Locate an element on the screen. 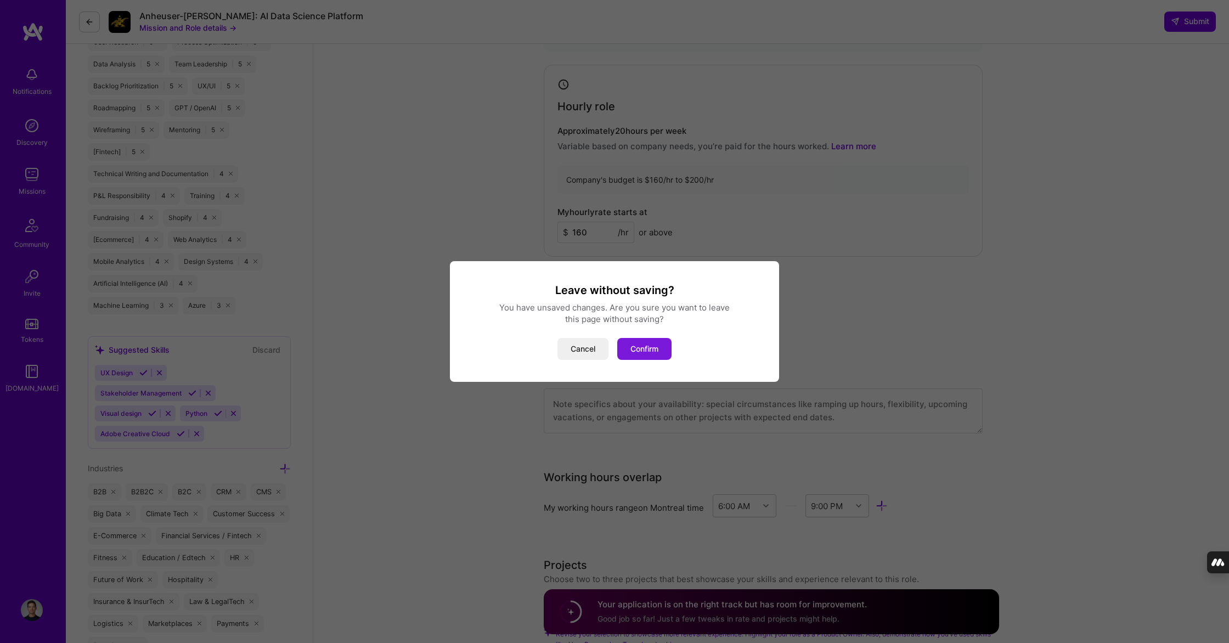 Image resolution: width=1229 pixels, height=643 pixels. h3: Leave without saving? is located at coordinates (615, 290).